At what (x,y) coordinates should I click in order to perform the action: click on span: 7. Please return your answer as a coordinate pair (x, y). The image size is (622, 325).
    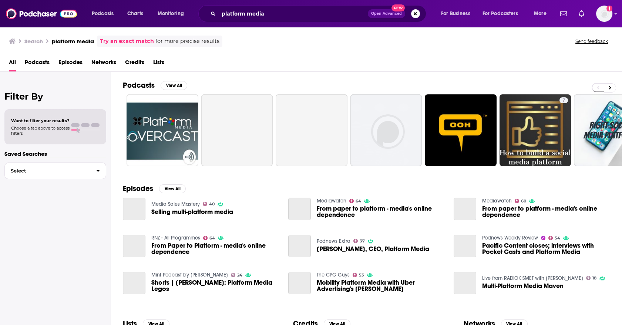
    Looking at the image, I should click on (564, 101).